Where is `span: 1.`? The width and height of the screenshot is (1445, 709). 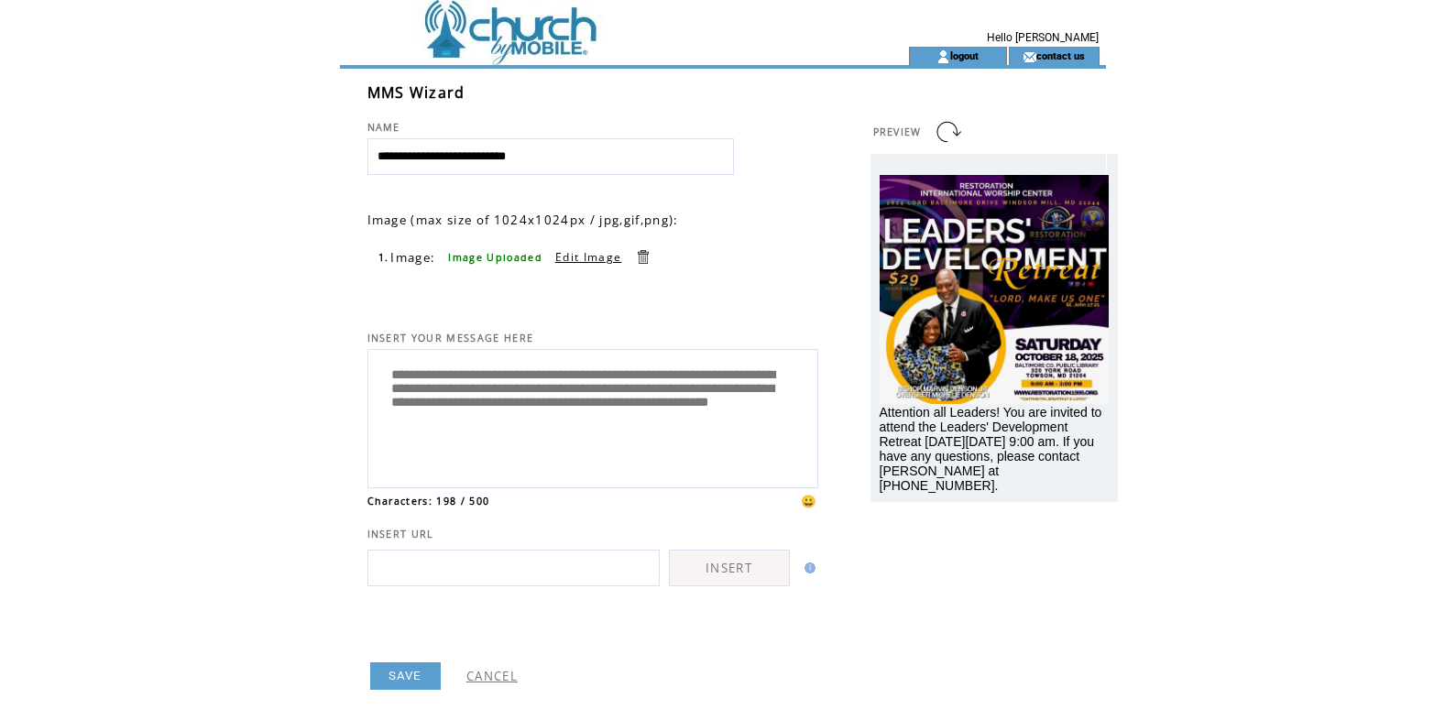
span: 1. is located at coordinates (384, 257).